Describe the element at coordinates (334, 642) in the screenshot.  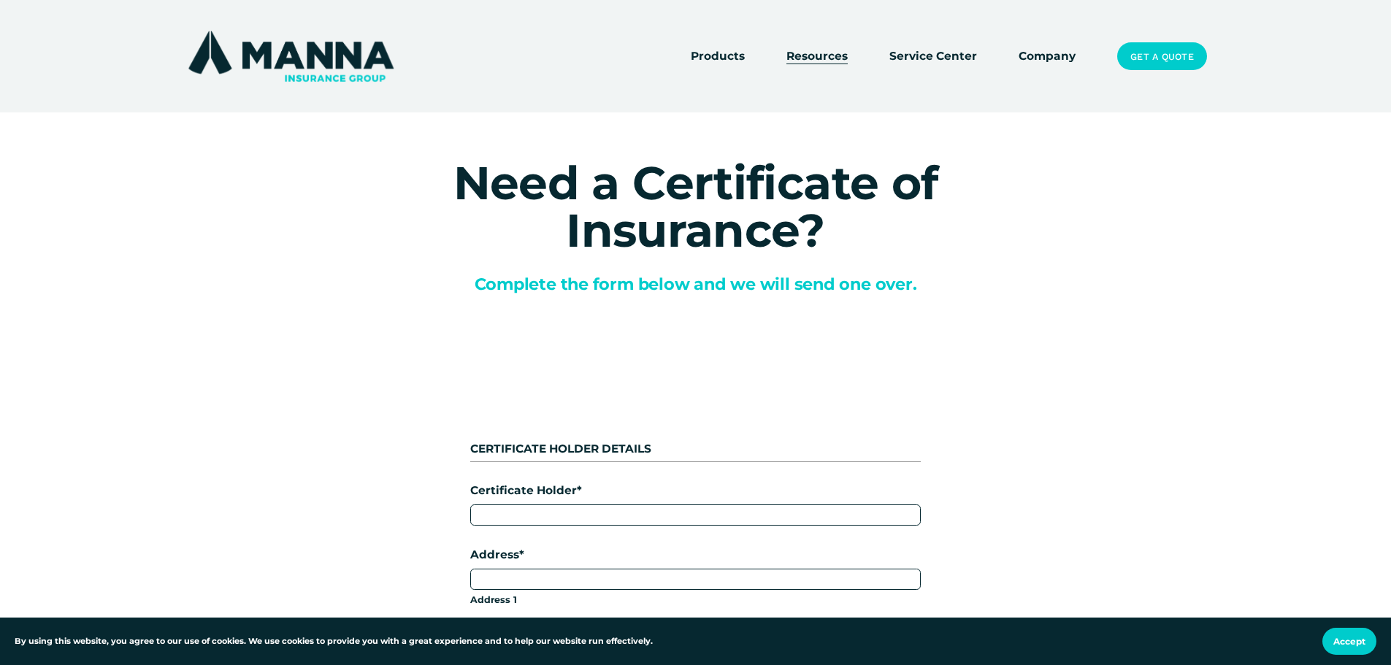
I see `p: By using this website, you agree to our use of cookies. We use cookies to provide you with a grea...` at that location.